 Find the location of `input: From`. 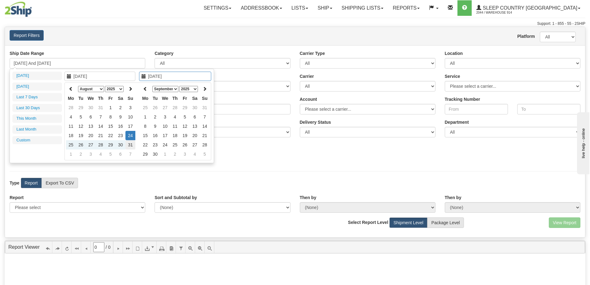

input: From is located at coordinates (476, 109).